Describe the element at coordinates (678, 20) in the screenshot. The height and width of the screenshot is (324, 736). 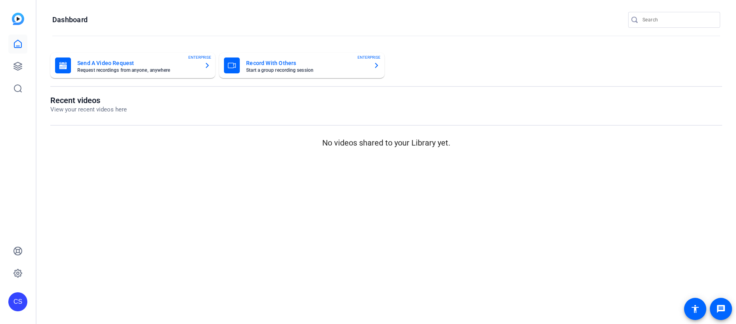
I see `input: Search` at that location.